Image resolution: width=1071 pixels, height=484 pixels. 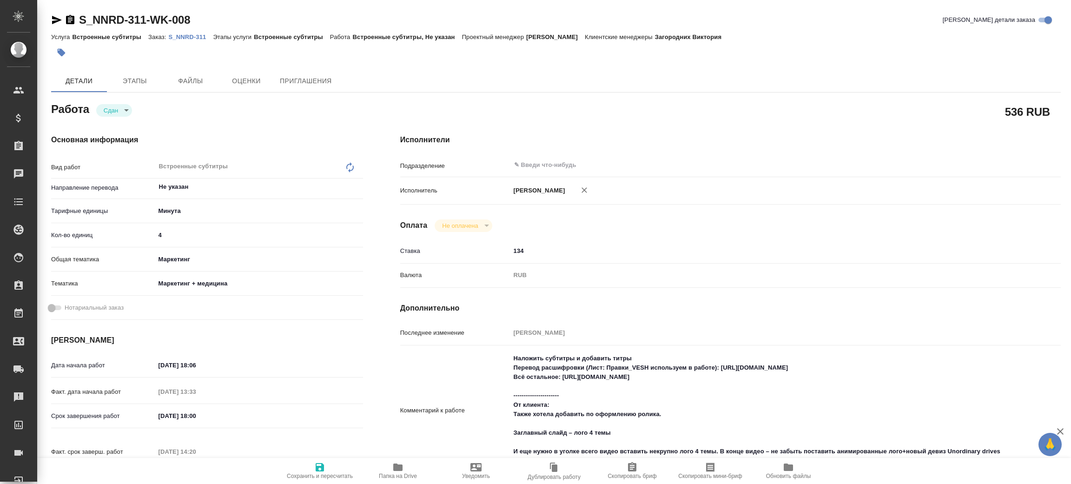 I want to click on span: Нотариальный заказ, so click(x=94, y=308).